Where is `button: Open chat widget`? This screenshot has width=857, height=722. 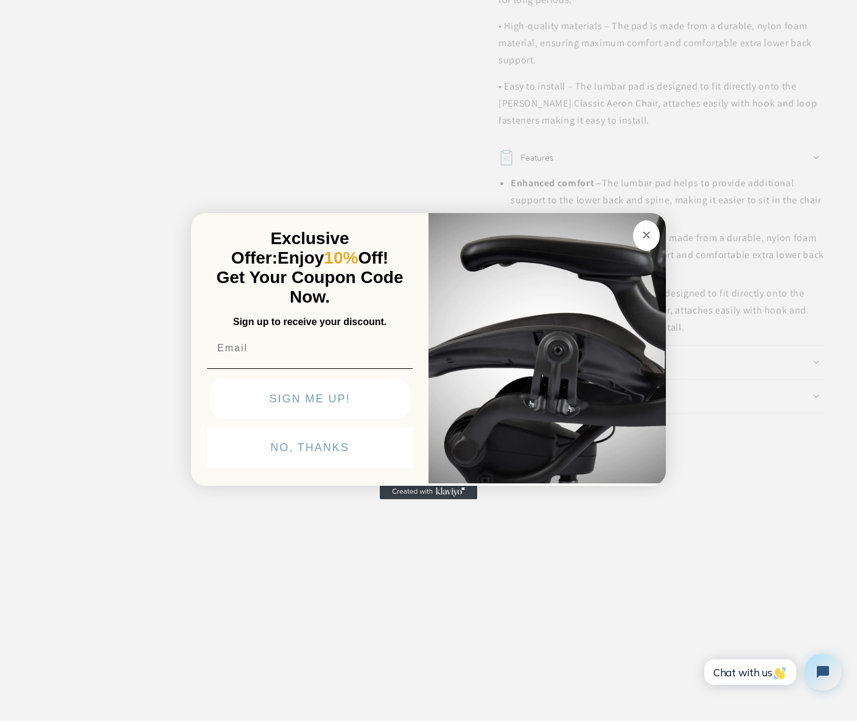
button: Open chat widget is located at coordinates (132, 29).